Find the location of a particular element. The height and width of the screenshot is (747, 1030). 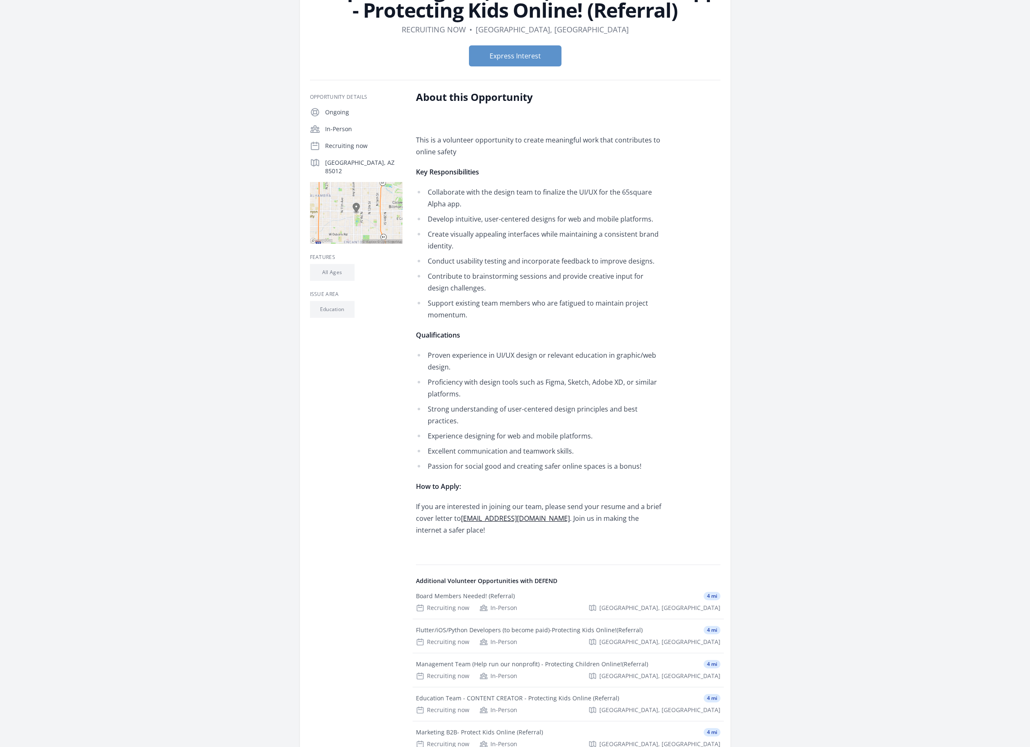

h4: Additional Volunteer Opportunities with DEFEND is located at coordinates (568, 581).